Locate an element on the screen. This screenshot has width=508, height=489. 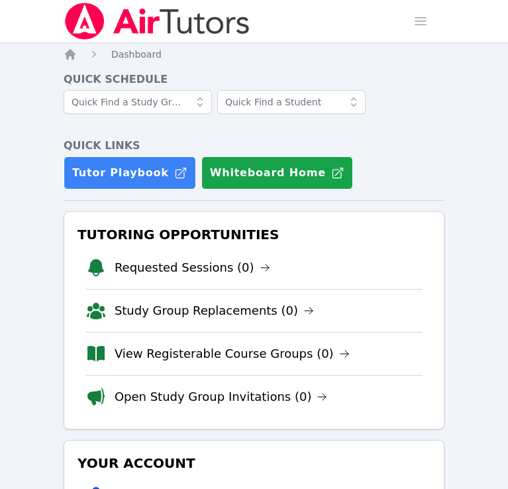
a: View Registerable Course Groups (0) is located at coordinates (232, 354).